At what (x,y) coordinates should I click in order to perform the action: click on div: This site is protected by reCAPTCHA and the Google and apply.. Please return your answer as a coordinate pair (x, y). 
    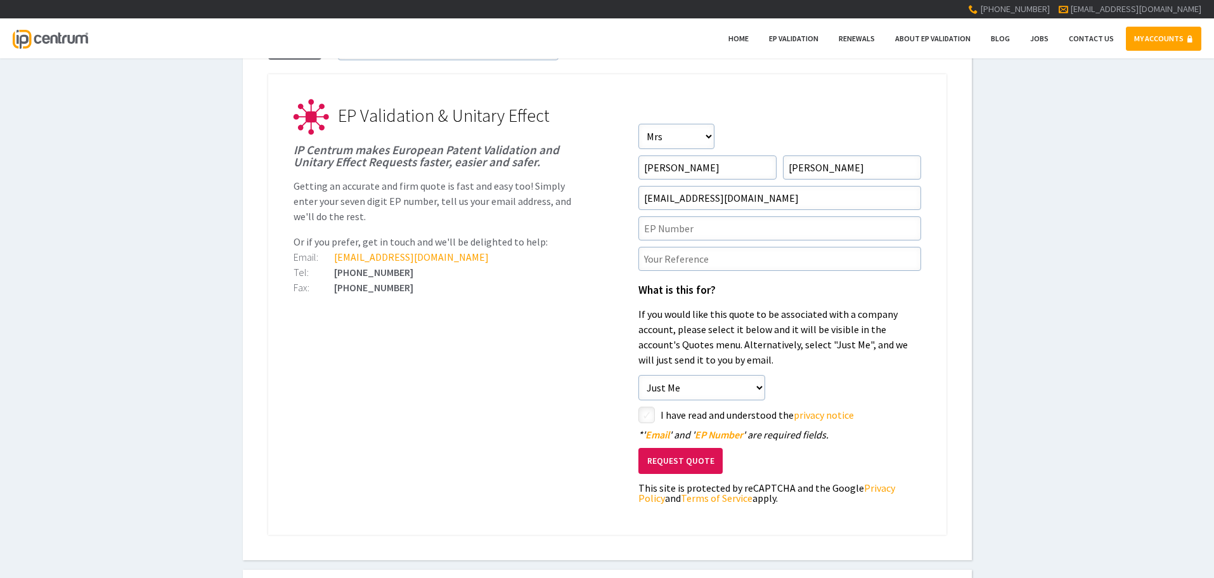
    Looking at the image, I should click on (780, 493).